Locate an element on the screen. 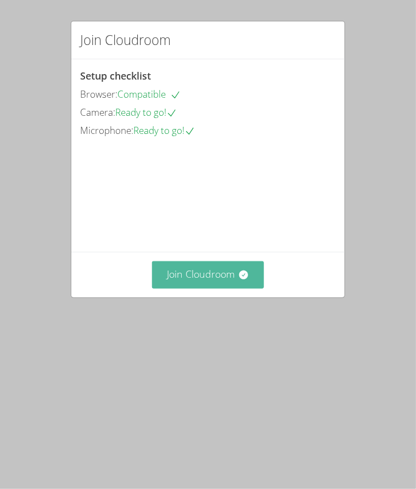 The image size is (416, 489). span: Camera: is located at coordinates (98, 112).